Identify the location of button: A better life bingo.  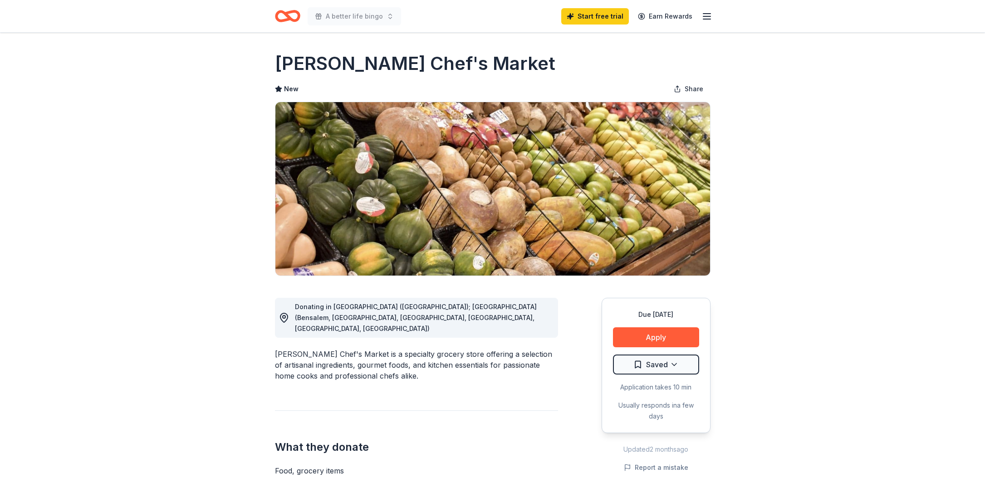
(354, 16).